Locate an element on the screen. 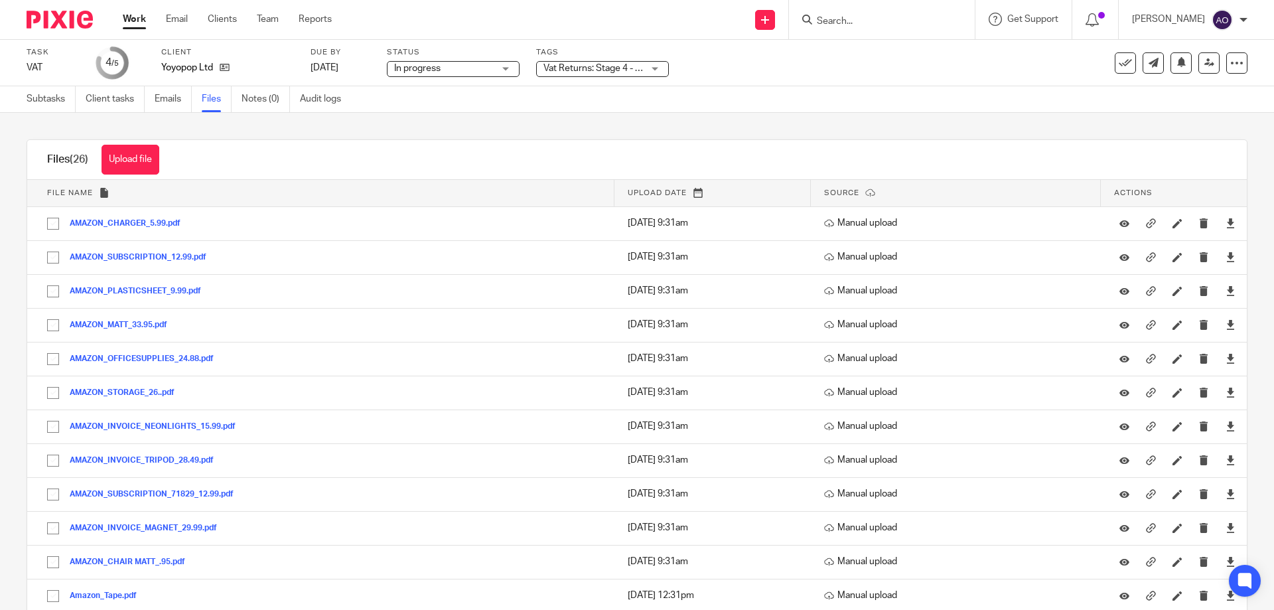 The width and height of the screenshot is (1274, 610). a: Notes (0) is located at coordinates (265, 99).